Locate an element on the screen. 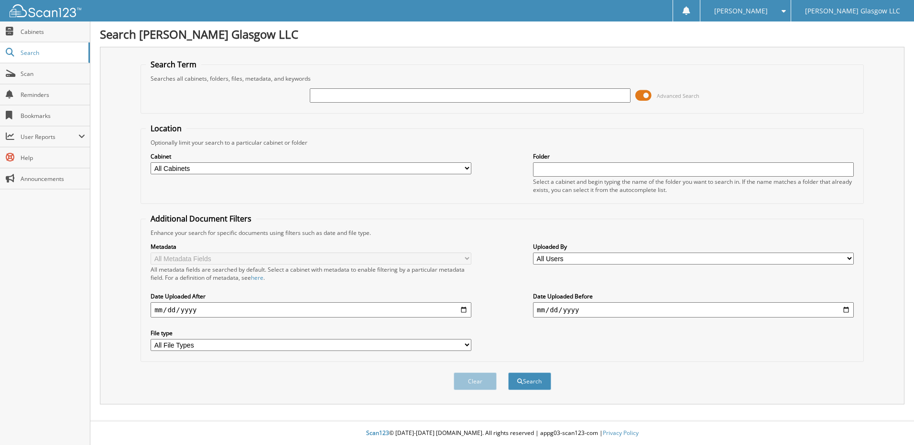 The width and height of the screenshot is (914, 445). span: Reminders is located at coordinates (53, 95).